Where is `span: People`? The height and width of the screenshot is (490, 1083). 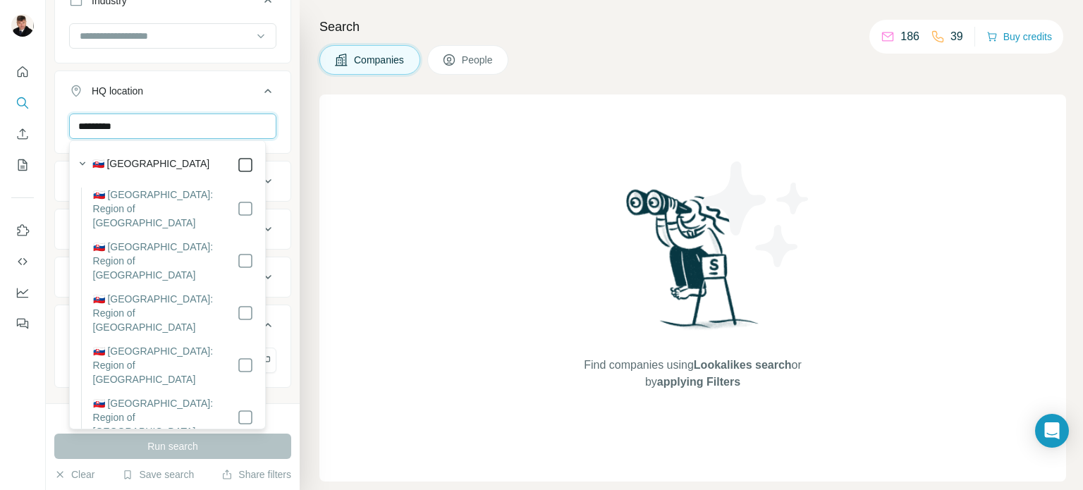 span: People is located at coordinates (478, 60).